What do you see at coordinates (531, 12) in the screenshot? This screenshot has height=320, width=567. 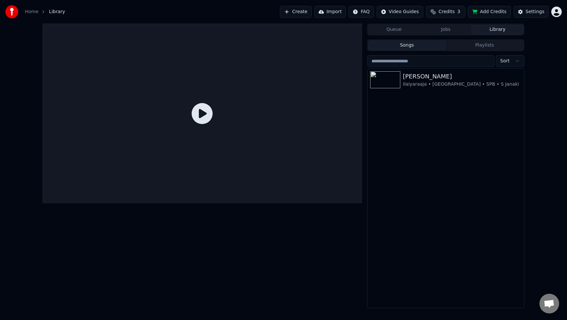 I see `button: Settings` at bounding box center [531, 12].